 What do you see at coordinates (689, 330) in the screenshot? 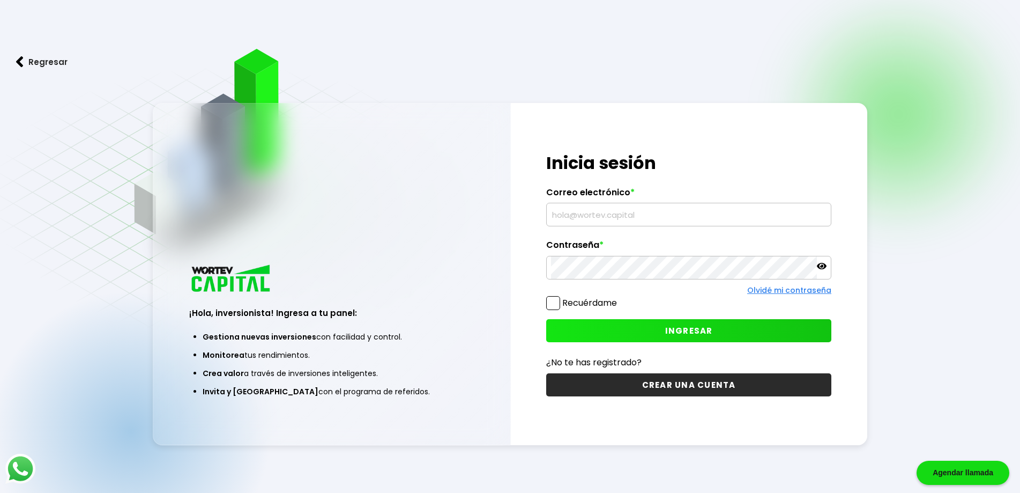
I see `span: INGRESAR` at bounding box center [689, 330].